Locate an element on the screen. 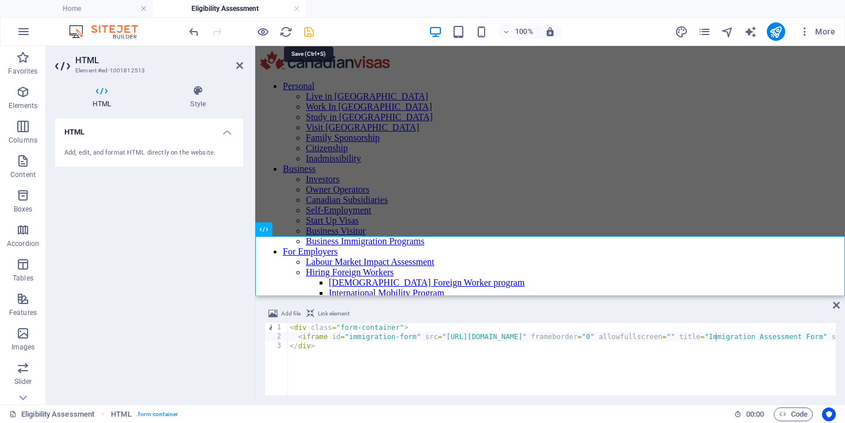  nav: breadcrumb is located at coordinates (144, 415).